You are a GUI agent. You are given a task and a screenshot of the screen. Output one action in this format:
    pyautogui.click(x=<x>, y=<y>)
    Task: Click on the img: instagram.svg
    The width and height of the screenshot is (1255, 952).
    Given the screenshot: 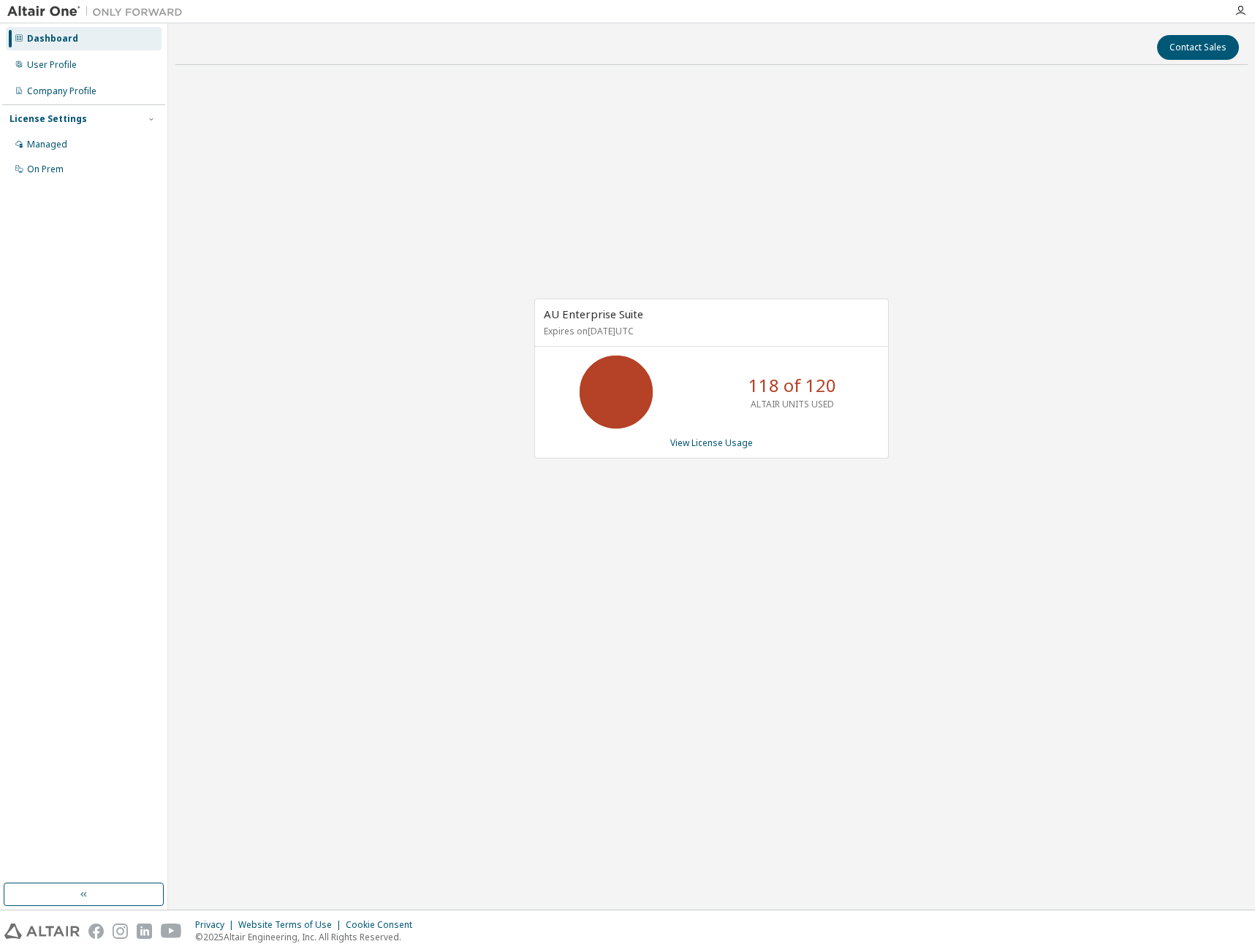 What is the action you would take?
    pyautogui.click(x=120, y=931)
    